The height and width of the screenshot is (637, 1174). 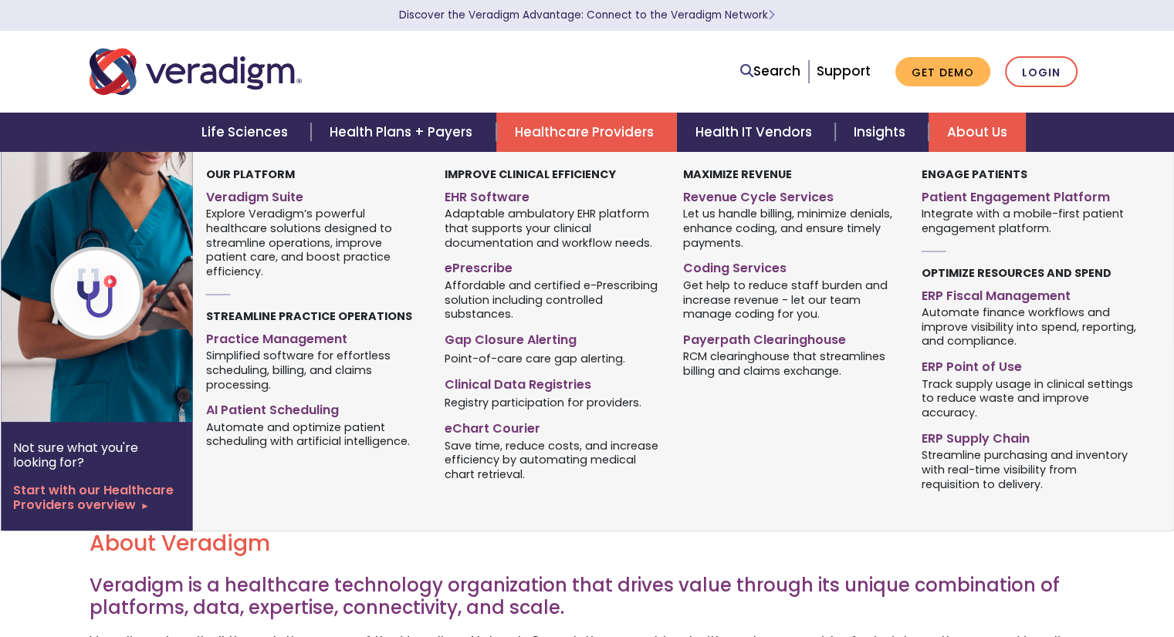 What do you see at coordinates (552, 382) in the screenshot?
I see `a: Clinical Data Registries` at bounding box center [552, 382].